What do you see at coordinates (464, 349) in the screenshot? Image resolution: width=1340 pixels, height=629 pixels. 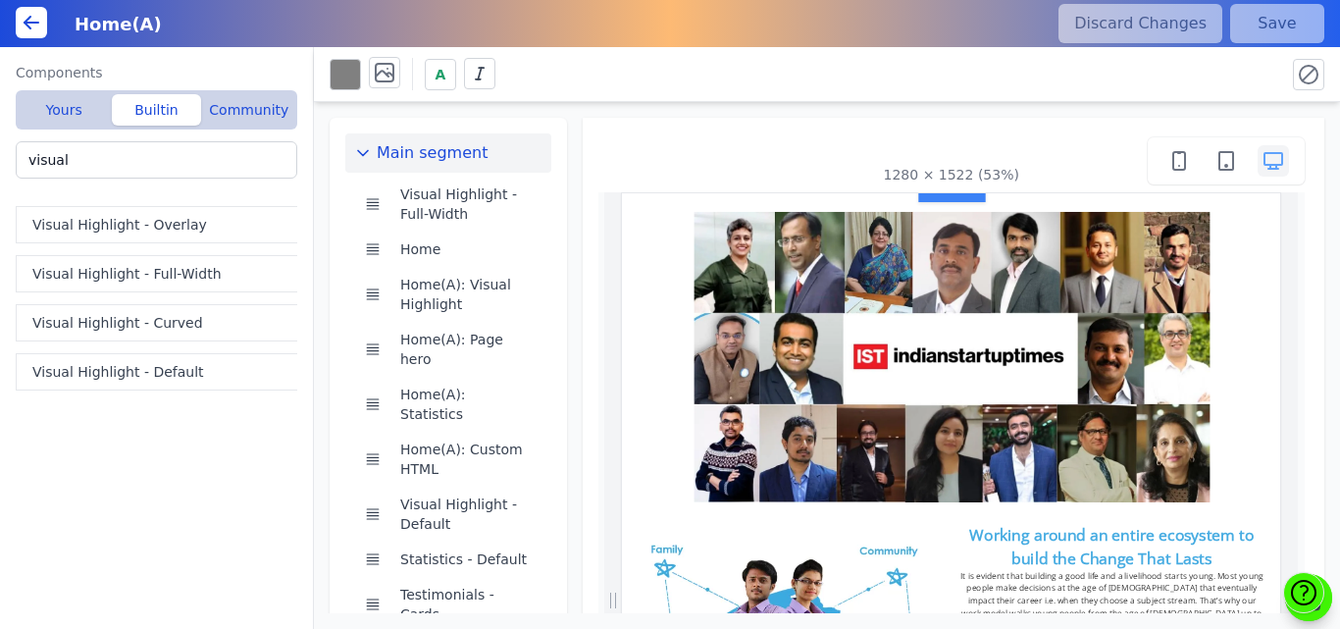 I see `button: Home(A): Page hero` at bounding box center [464, 349].